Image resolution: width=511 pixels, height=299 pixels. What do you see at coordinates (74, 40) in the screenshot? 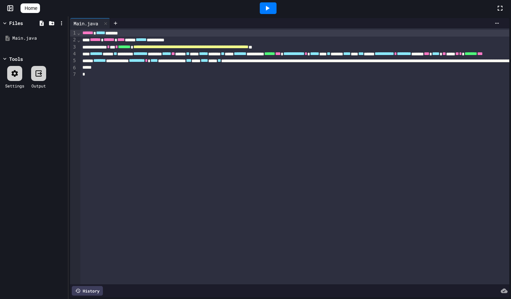
I see `div: 2` at bounding box center [74, 40].